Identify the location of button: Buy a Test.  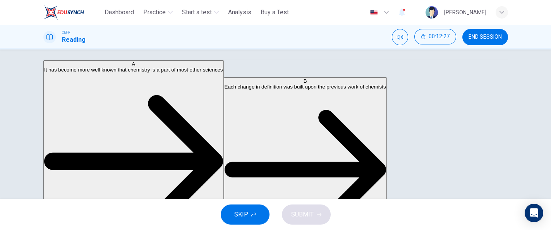
(274, 12).